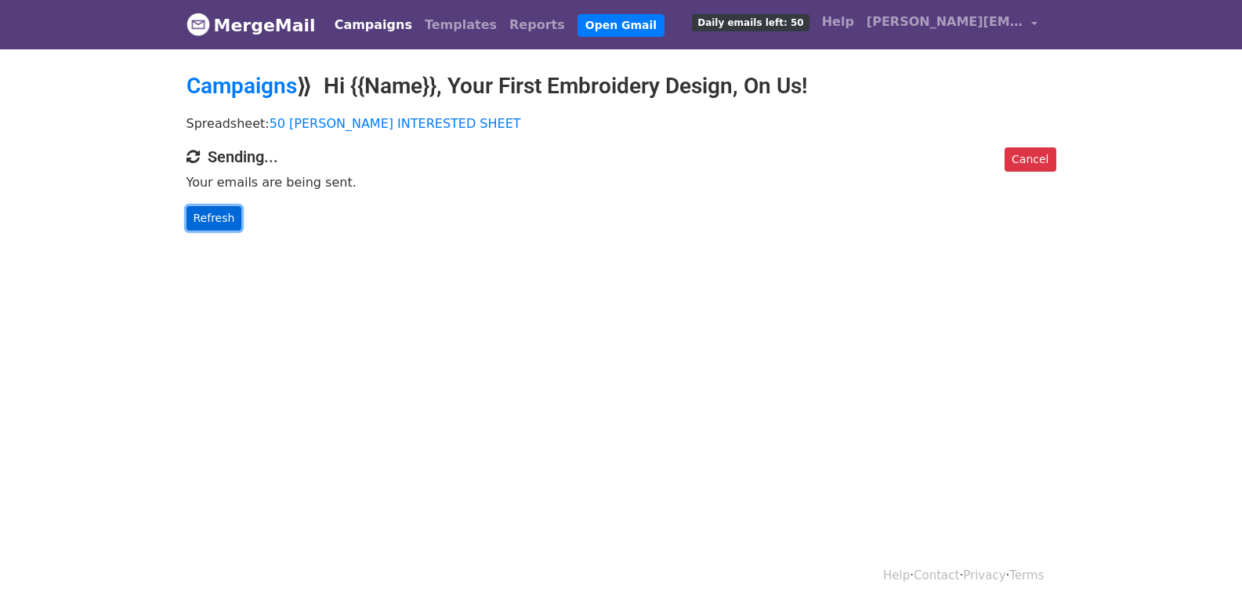  Describe the element at coordinates (620, 25) in the screenshot. I see `a: Open Gmail` at that location.